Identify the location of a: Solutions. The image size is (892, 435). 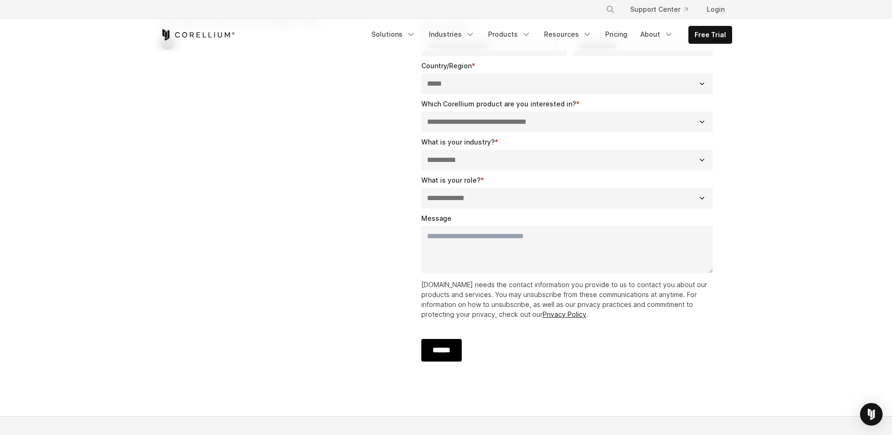
(394, 34).